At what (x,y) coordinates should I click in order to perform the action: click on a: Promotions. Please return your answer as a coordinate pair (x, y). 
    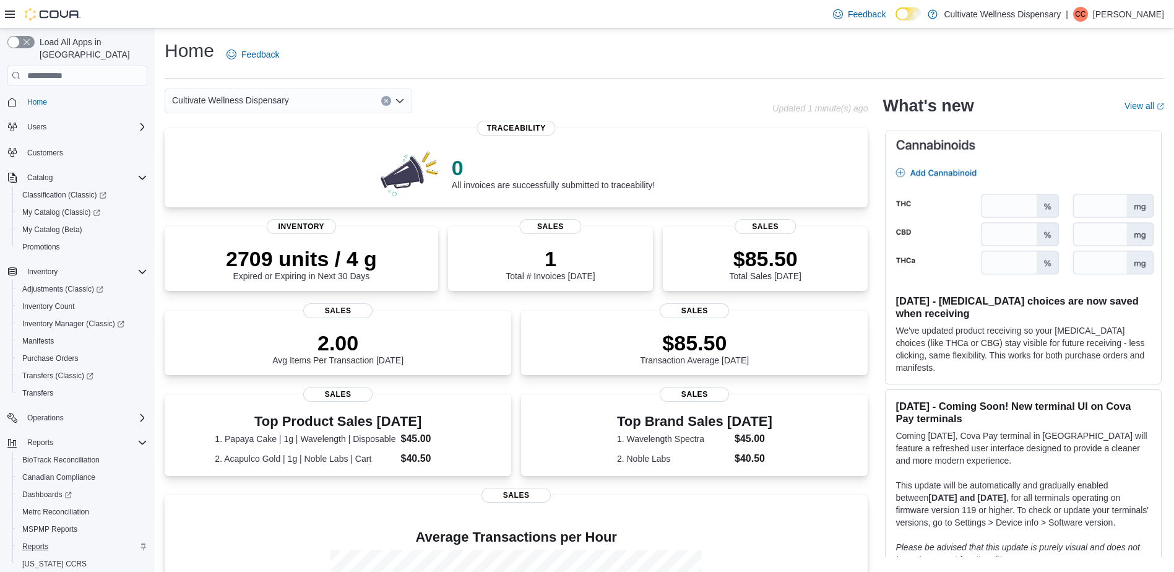
    Looking at the image, I should click on (41, 247).